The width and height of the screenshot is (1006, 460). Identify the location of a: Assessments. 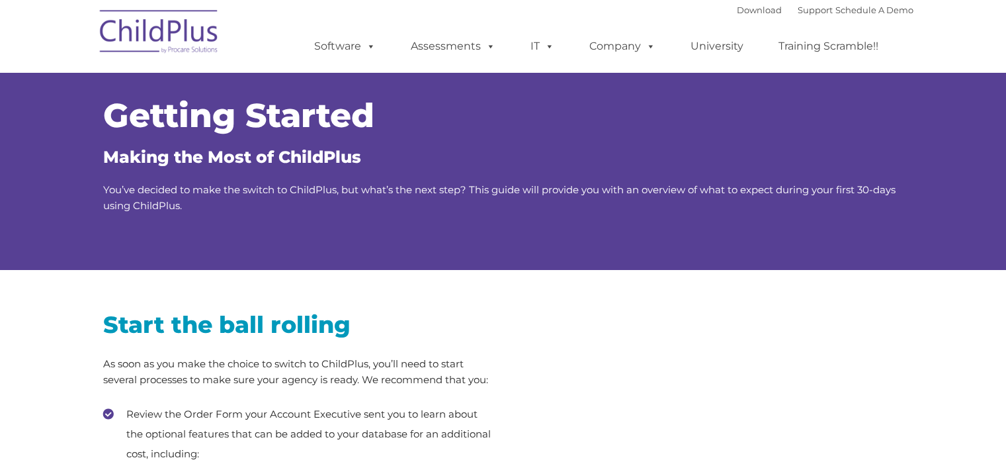
(453, 46).